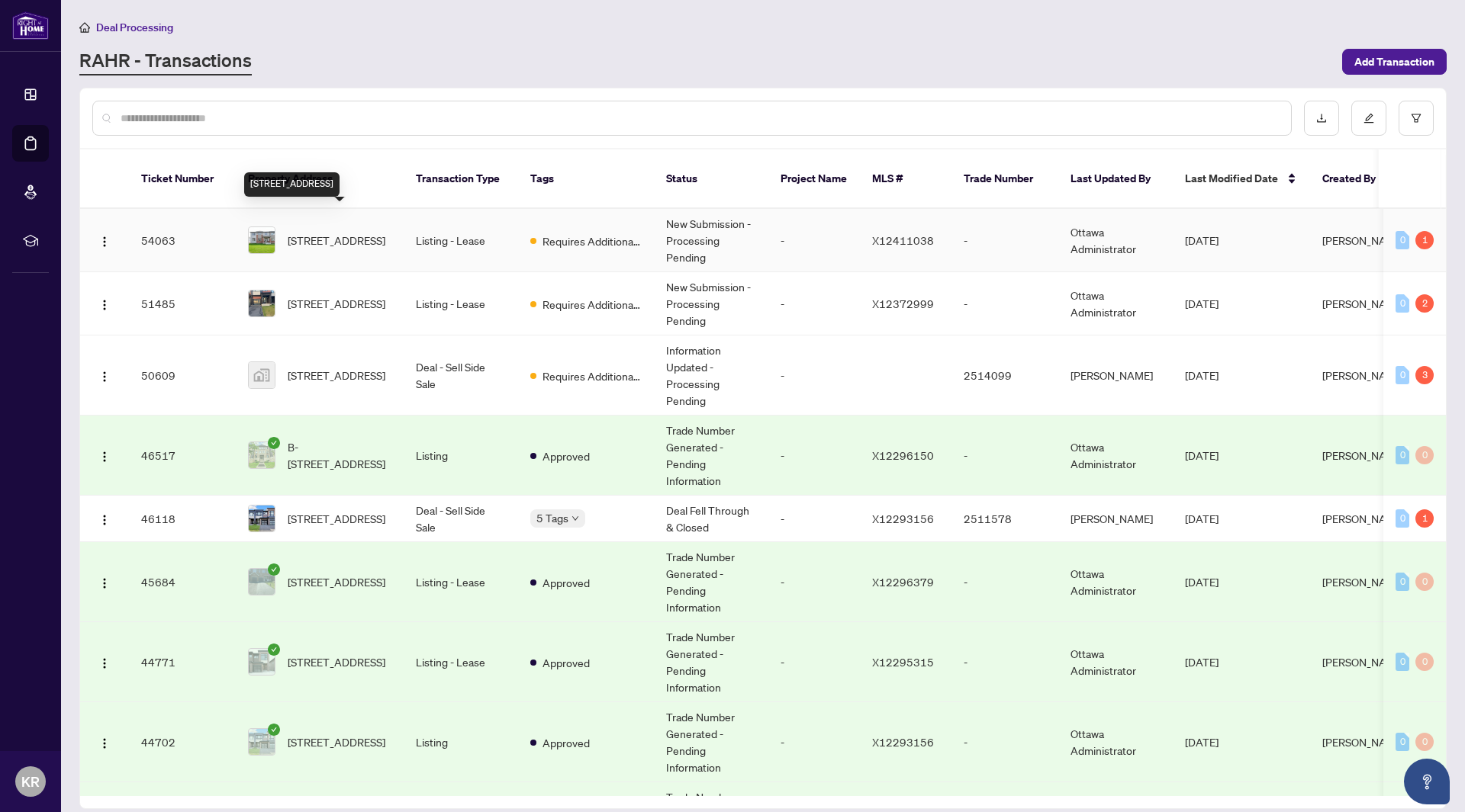 This screenshot has height=812, width=1465. I want to click on span: down, so click(576, 519).